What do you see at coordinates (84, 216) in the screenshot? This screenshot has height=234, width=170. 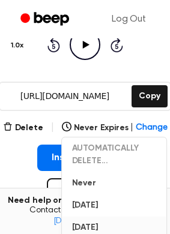 I see `span: Contact us` at bounding box center [84, 216].